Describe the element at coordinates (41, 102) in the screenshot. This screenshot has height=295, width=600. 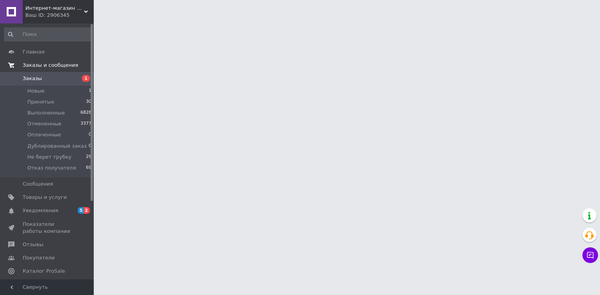
I see `span: Принятые` at that location.